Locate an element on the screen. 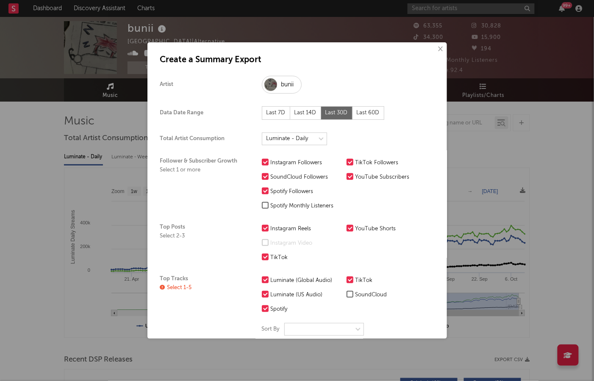  div: TikTok Followers is located at coordinates (391, 163).